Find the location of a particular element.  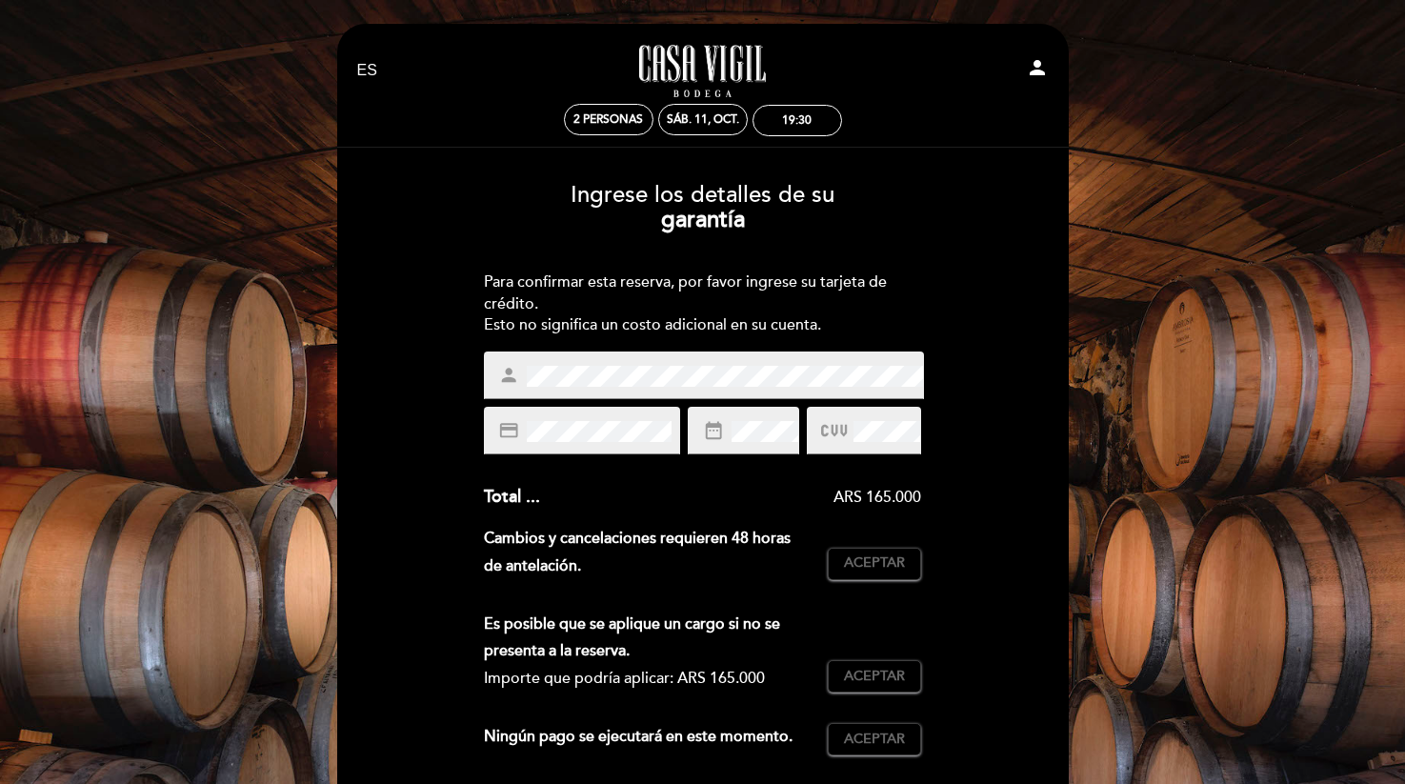

i: credit_card is located at coordinates (509, 431).